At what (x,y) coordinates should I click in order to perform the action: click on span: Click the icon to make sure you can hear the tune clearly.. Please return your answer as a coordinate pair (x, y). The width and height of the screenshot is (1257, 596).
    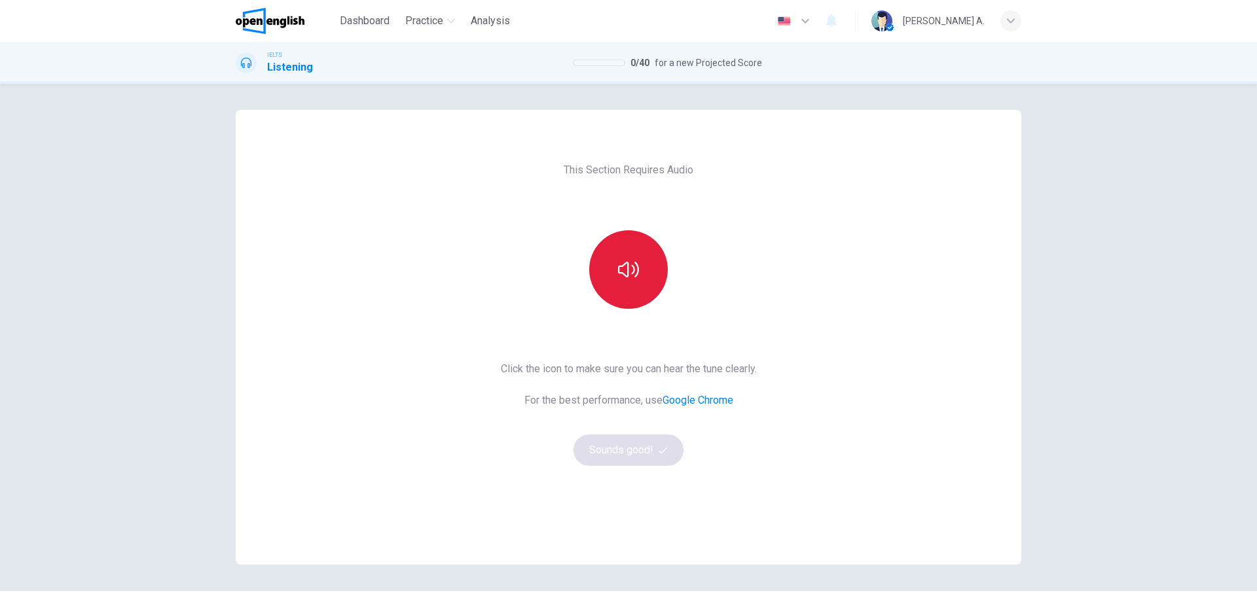
    Looking at the image, I should click on (628, 369).